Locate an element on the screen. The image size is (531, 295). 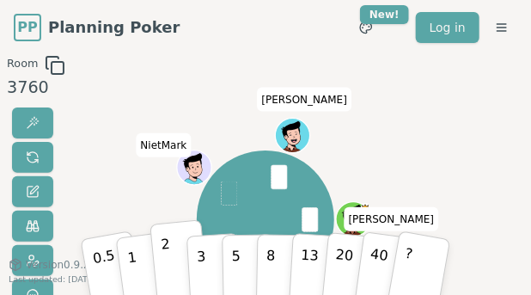
button: Change avatar is located at coordinates (33, 260).